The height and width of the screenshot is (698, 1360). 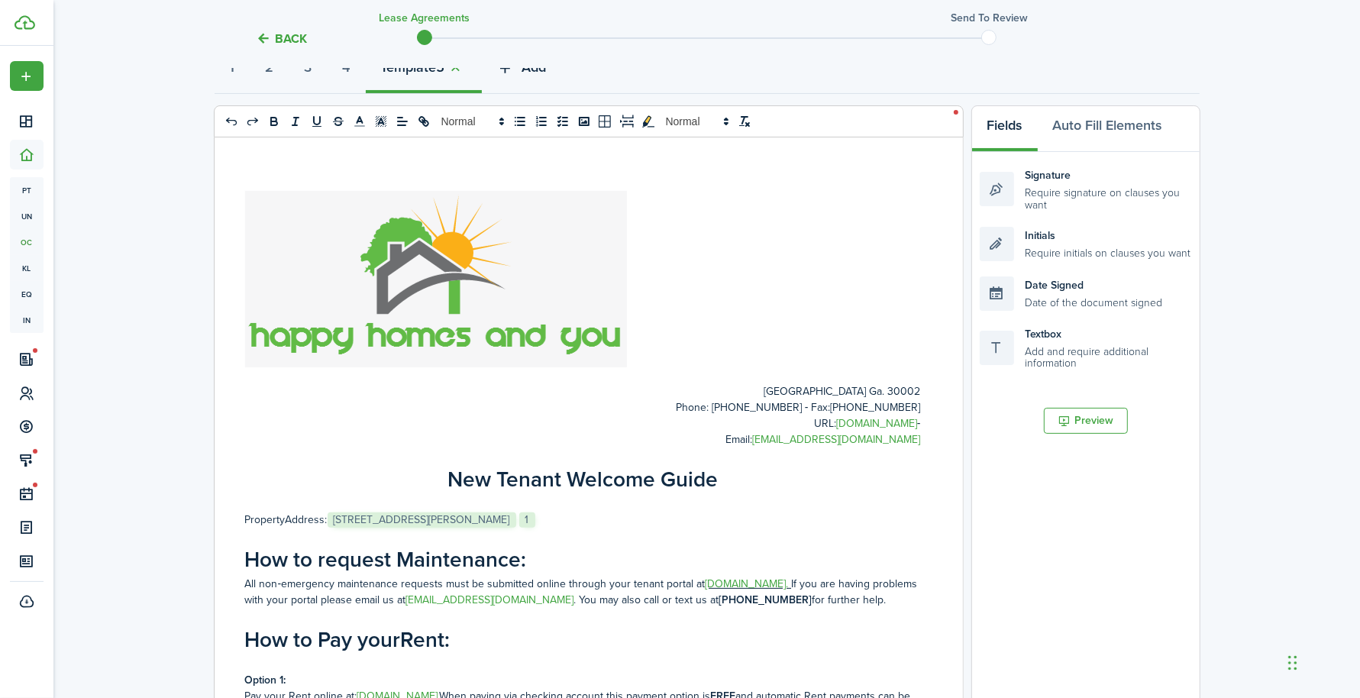 I want to click on p: URL: ‐, so click(x=583, y=423).